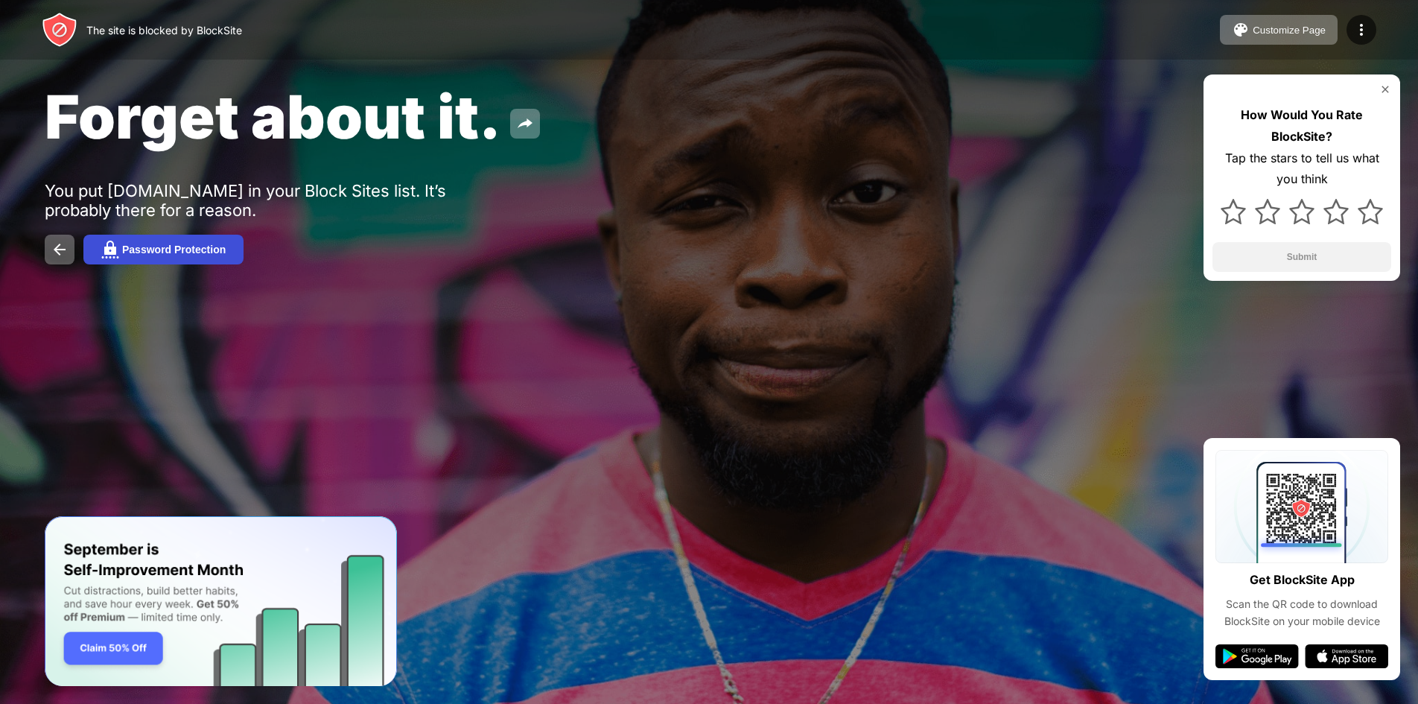  What do you see at coordinates (1289, 30) in the screenshot?
I see `div: Customize Page` at bounding box center [1289, 30].